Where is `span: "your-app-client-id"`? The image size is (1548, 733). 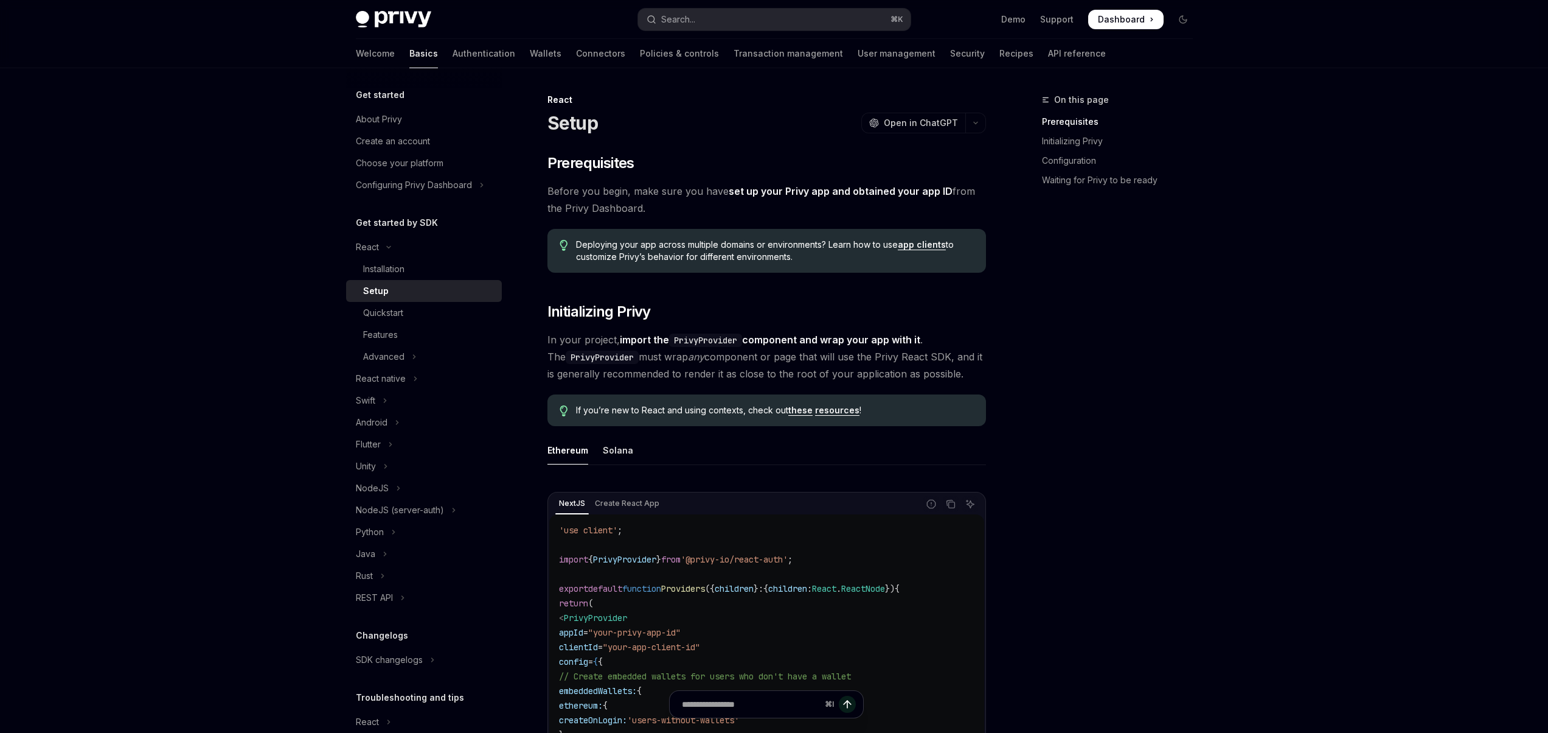 span: "your-app-client-id" is located at coordinates (652, 647).